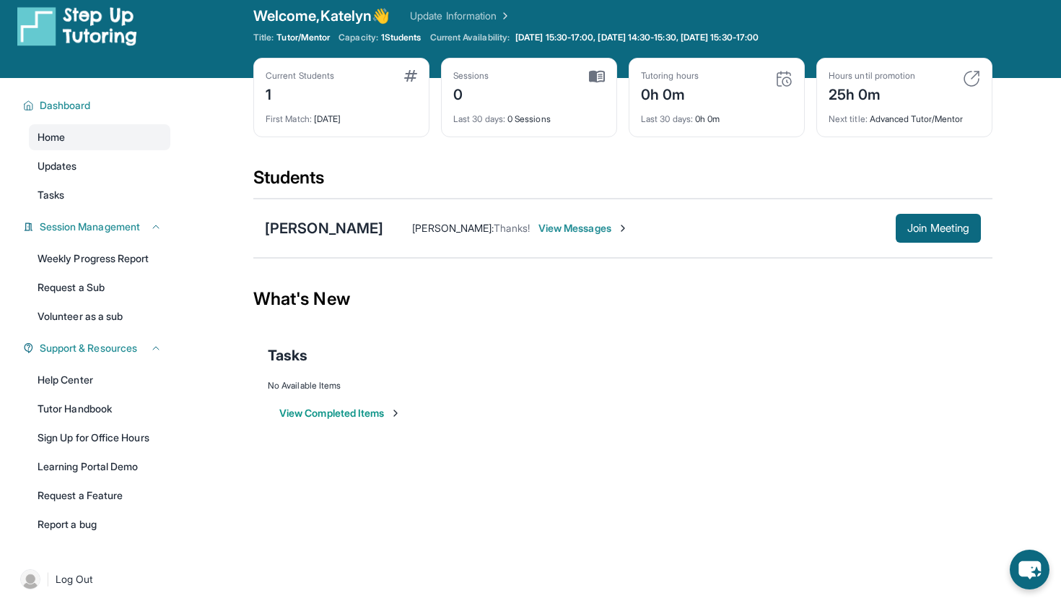 The width and height of the screenshot is (1061, 601). Describe the element at coordinates (100, 195) in the screenshot. I see `a: Tasks` at that location.